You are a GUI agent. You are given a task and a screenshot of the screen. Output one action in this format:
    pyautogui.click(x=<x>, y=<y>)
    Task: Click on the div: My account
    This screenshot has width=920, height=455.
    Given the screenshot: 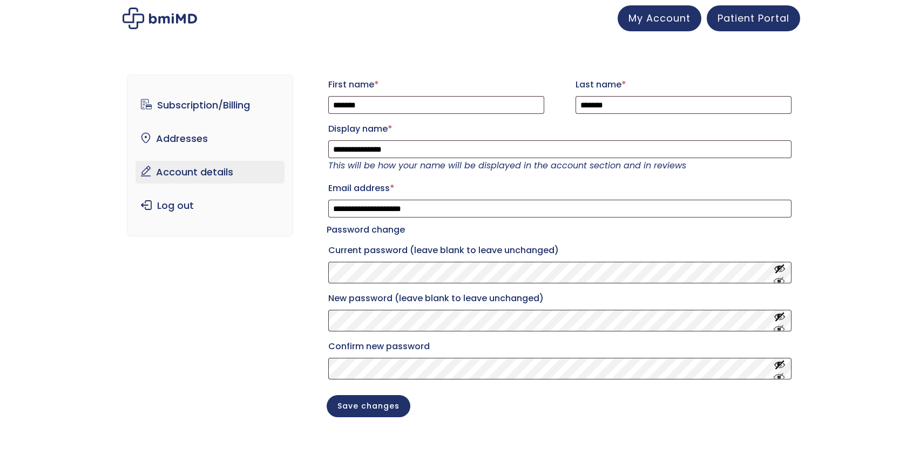 What is the action you would take?
    pyautogui.click(x=160, y=18)
    